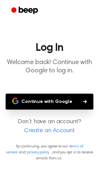 The height and width of the screenshot is (170, 99). Describe the element at coordinates (38, 152) in the screenshot. I see `a: privacy policy` at that location.